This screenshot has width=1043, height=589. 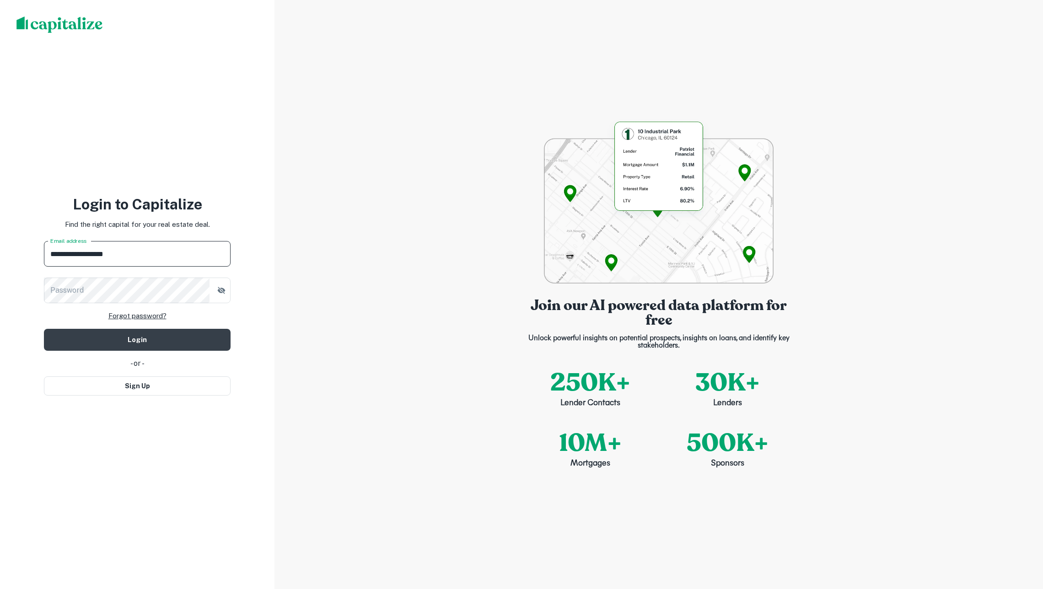 I want to click on p: Lender Contacts, so click(x=590, y=404).